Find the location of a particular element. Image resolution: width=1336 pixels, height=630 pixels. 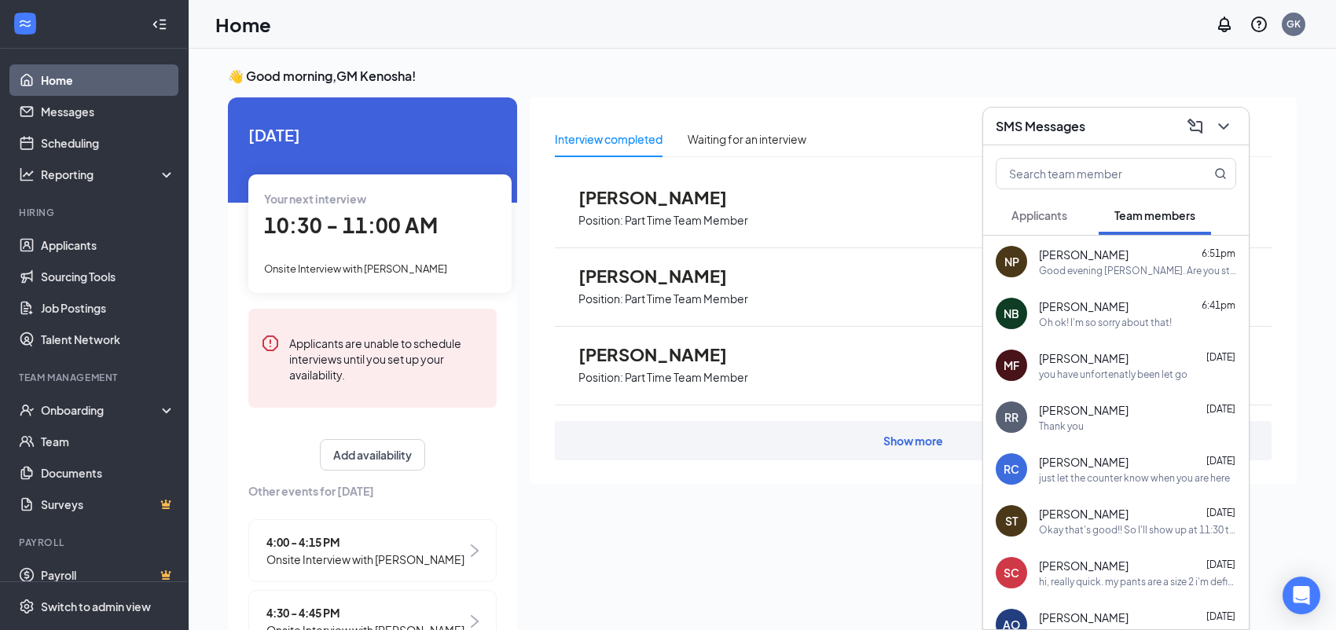

svg: Collapse is located at coordinates (160, 24).